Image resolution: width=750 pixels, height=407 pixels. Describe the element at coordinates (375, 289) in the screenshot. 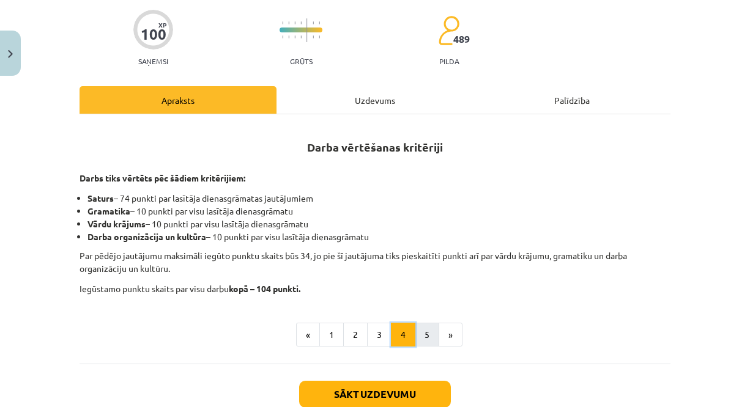

I see `p: Iegūstamo punktu skaits par visu darbu` at that location.